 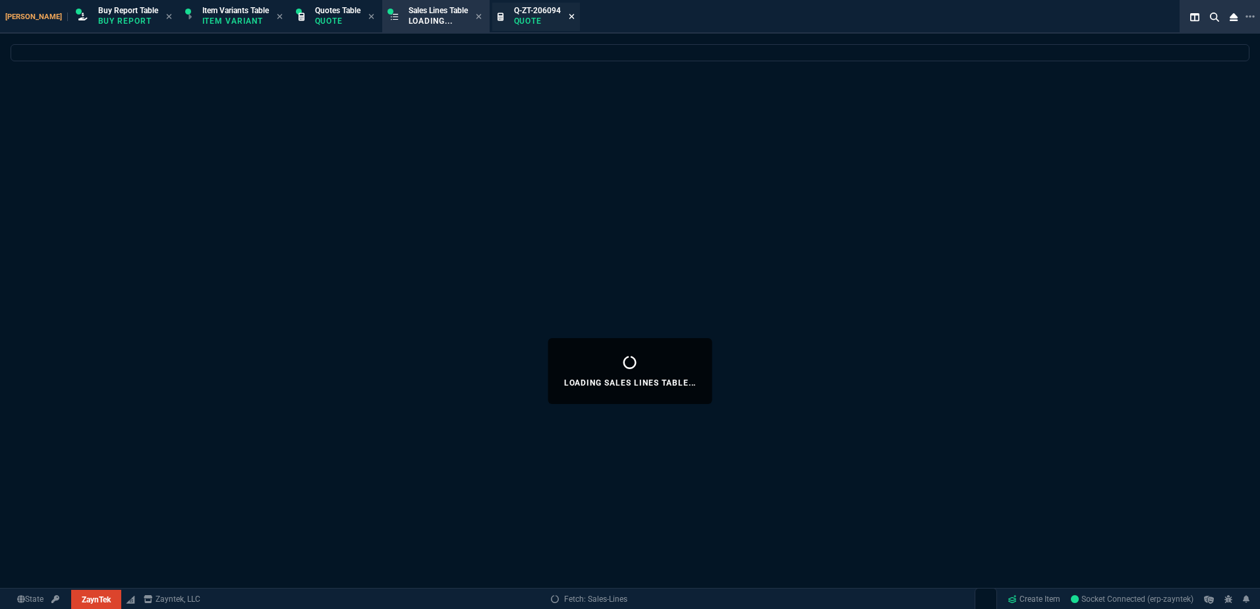 What do you see at coordinates (438, 21) in the screenshot?
I see `p: Loading...` at bounding box center [438, 21].